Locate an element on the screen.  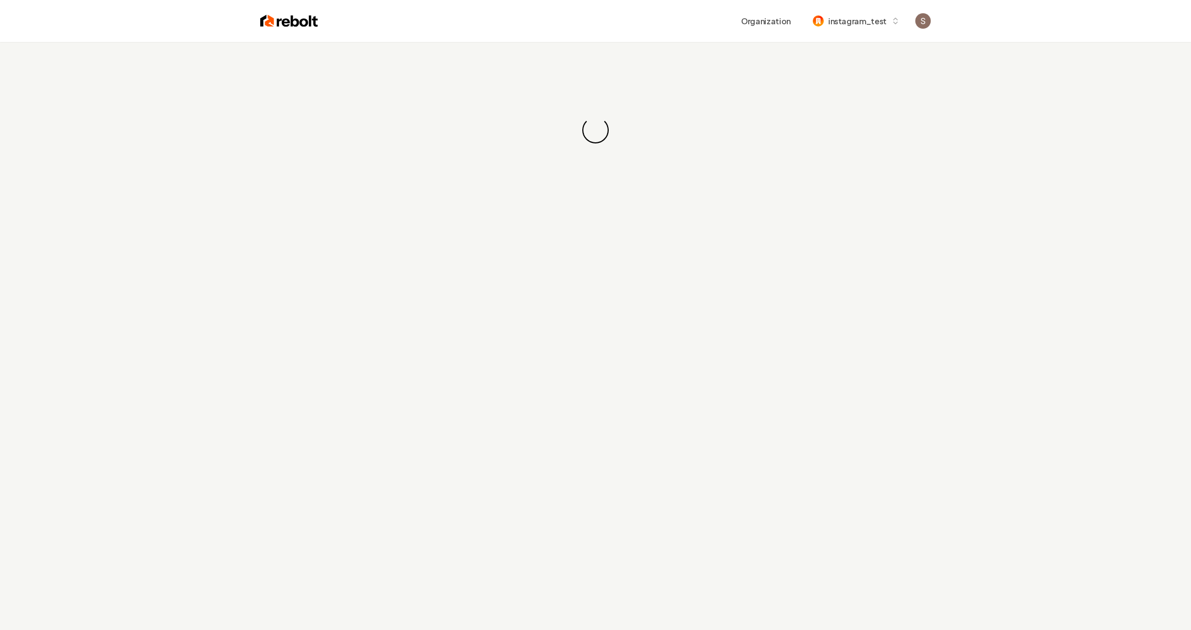
span: instagram_test is located at coordinates (857, 21).